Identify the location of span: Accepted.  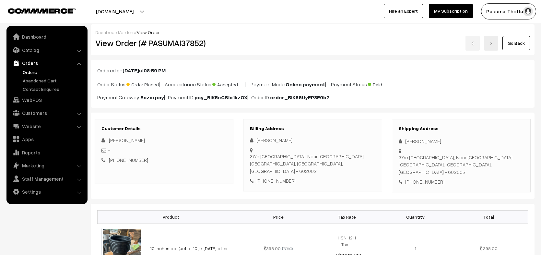
(229, 84).